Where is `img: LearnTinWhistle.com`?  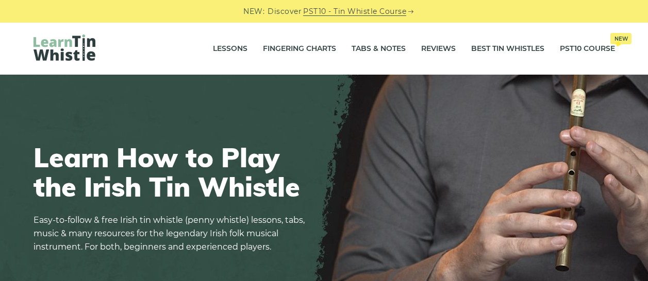 img: LearnTinWhistle.com is located at coordinates (64, 47).